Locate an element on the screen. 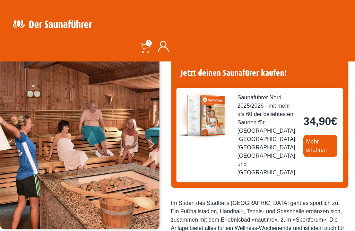 The height and width of the screenshot is (231, 355). a: Mehr erfahren is located at coordinates (321, 146).